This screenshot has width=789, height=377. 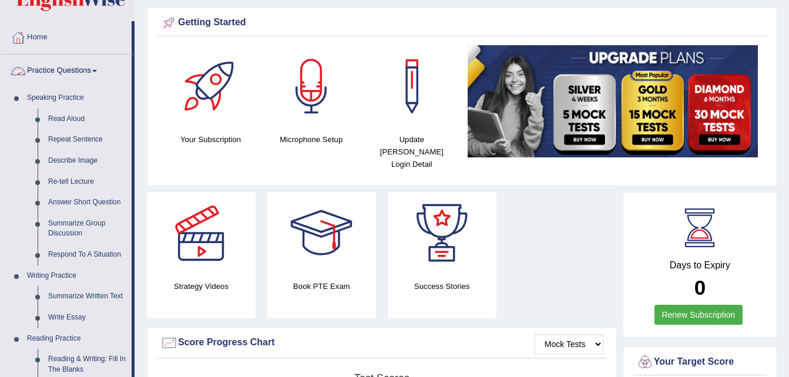 I want to click on h4: Microphone Setup, so click(x=311, y=139).